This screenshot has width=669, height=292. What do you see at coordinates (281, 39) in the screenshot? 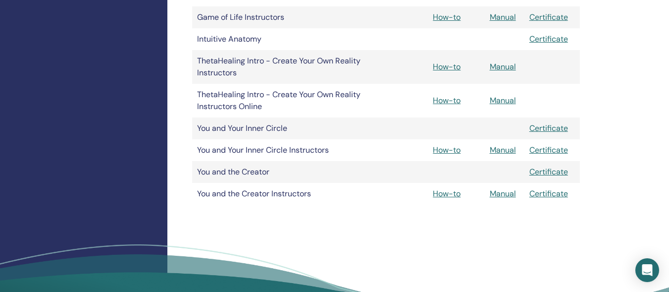
I see `td: Intuitive Anatomy` at bounding box center [281, 39].